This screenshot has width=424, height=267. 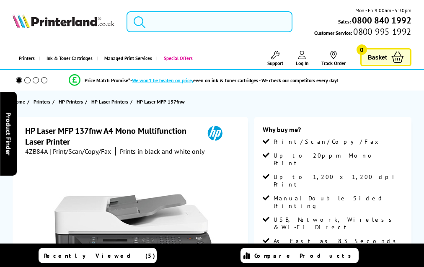 What do you see at coordinates (8, 133) in the screenshot?
I see `span: Product Finder` at bounding box center [8, 133].